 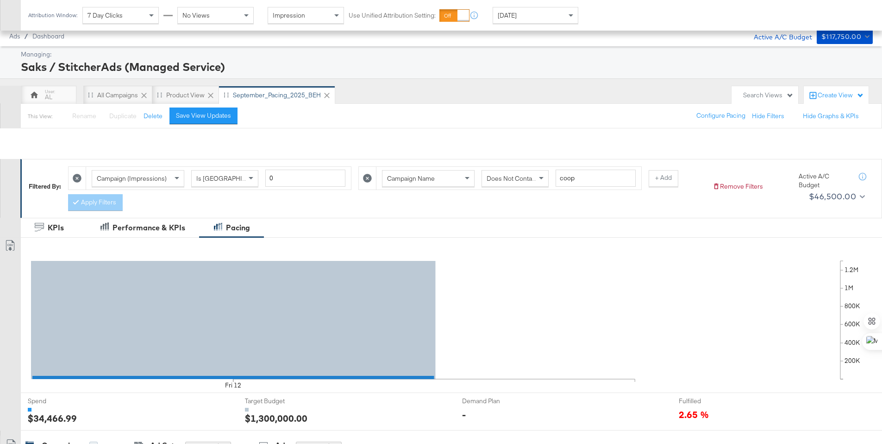 What do you see at coordinates (233, 385) in the screenshot?
I see `text: Fri 12` at bounding box center [233, 385].